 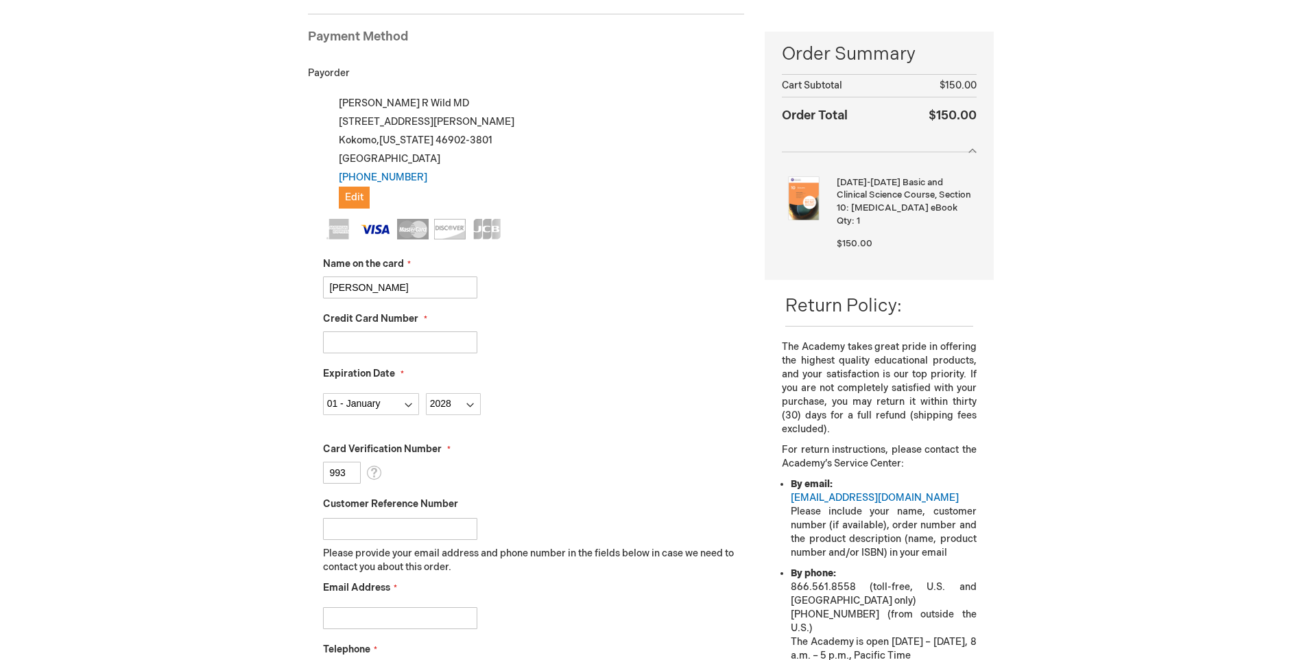 What do you see at coordinates (339, 229) in the screenshot?
I see `img: American Express` at bounding box center [339, 229].